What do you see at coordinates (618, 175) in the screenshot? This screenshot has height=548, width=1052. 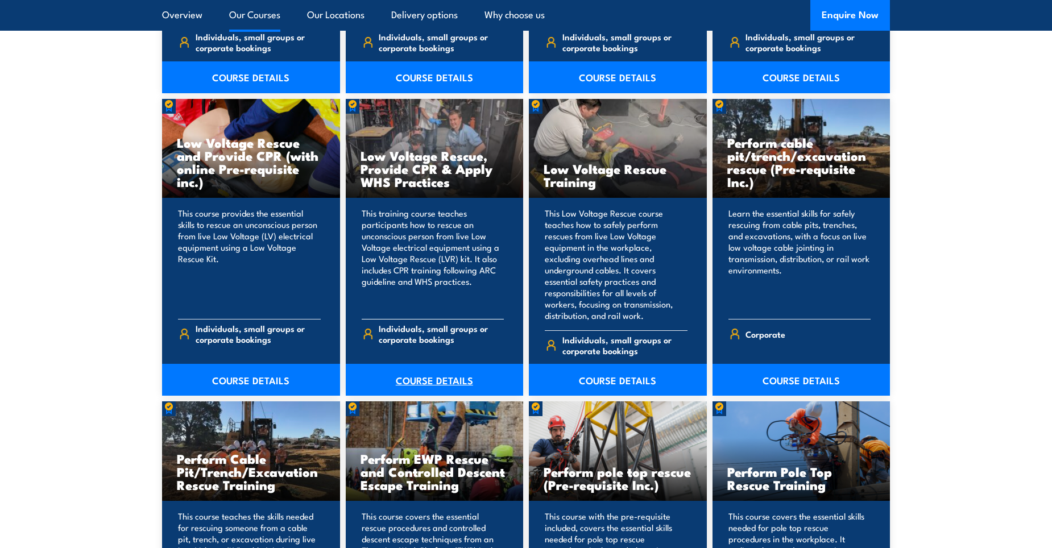 I see `h3: Low Voltage Rescue Training` at bounding box center [618, 175].